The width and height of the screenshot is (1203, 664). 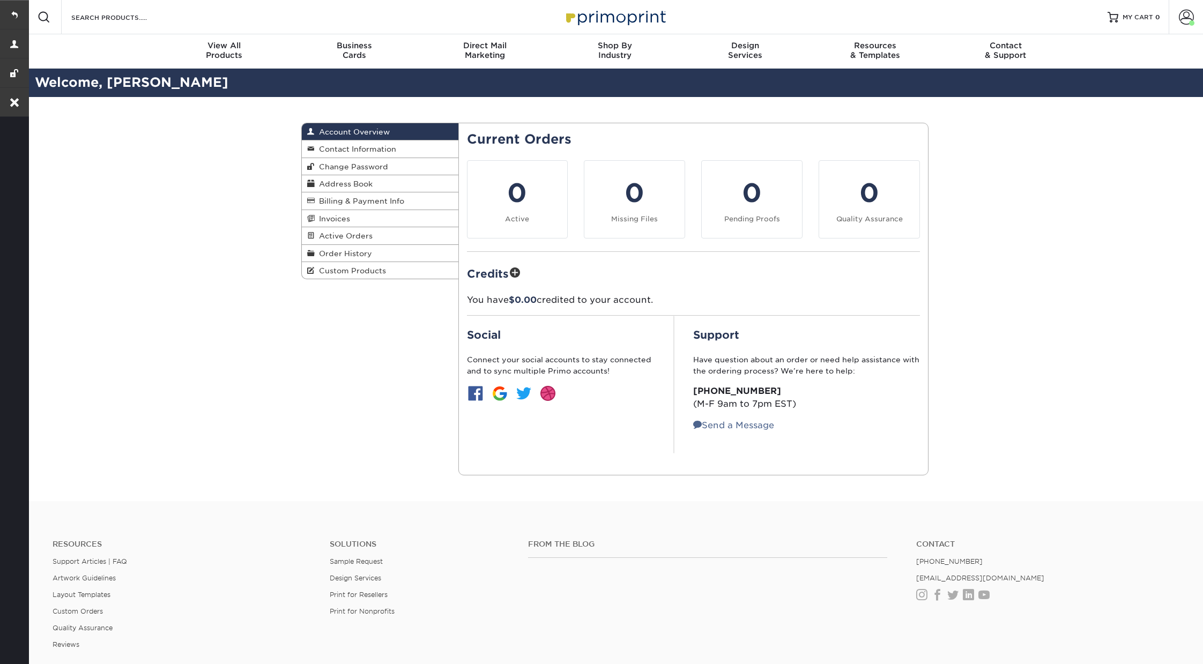 I want to click on h4: Contact, so click(x=1047, y=544).